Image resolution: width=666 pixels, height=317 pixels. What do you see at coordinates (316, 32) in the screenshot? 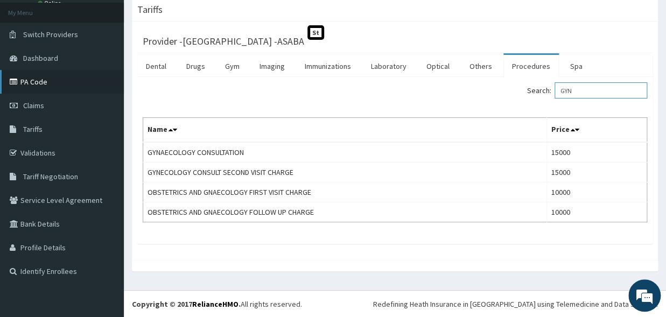
I see `span: St` at bounding box center [316, 32].